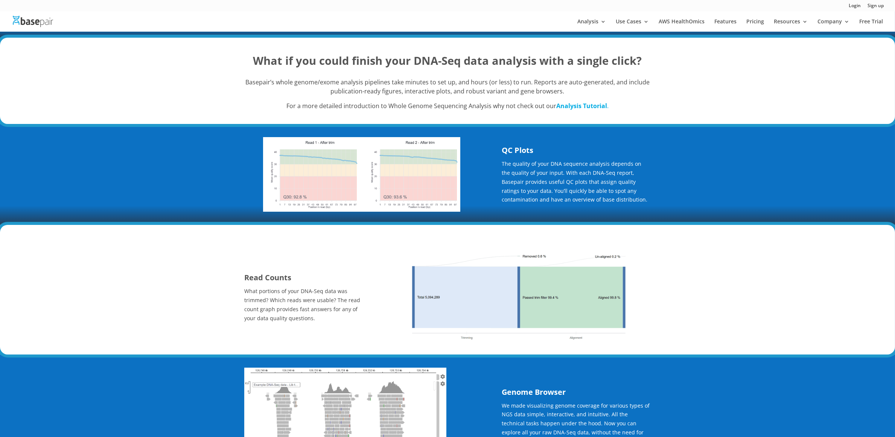 This screenshot has height=437, width=895. Describe the element at coordinates (592, 25) in the screenshot. I see `a: Analysis` at that location.